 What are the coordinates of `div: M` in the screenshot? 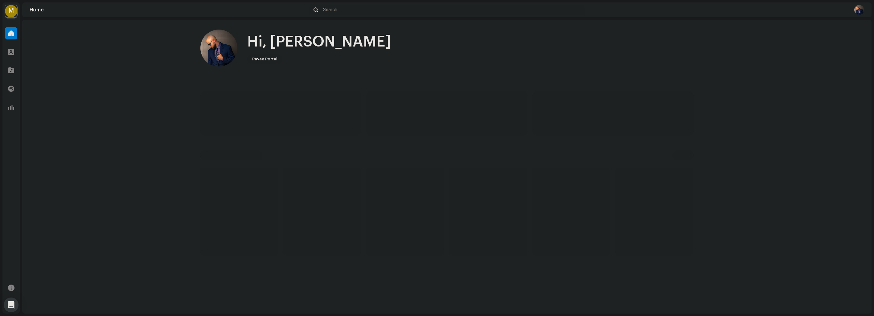 It's located at (11, 11).